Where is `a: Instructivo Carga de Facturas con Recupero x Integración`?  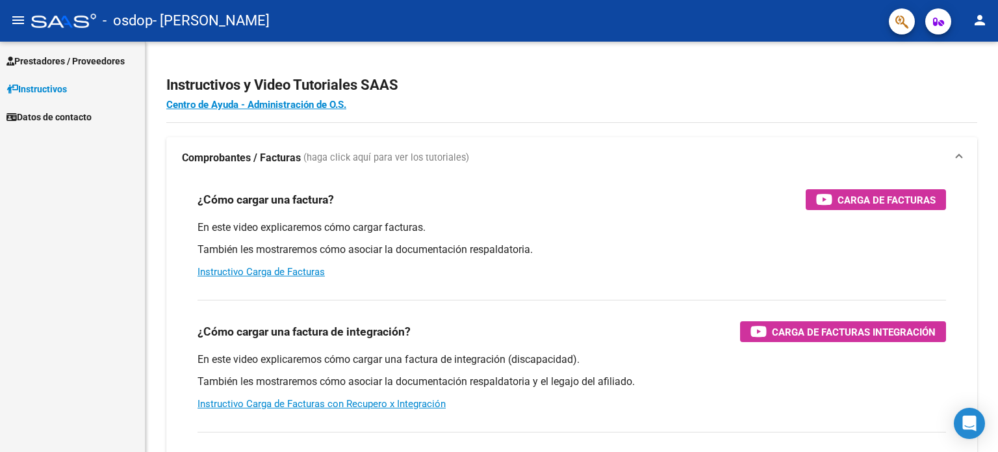
a: Instructivo Carga de Facturas con Recupero x Integración is located at coordinates (322, 404).